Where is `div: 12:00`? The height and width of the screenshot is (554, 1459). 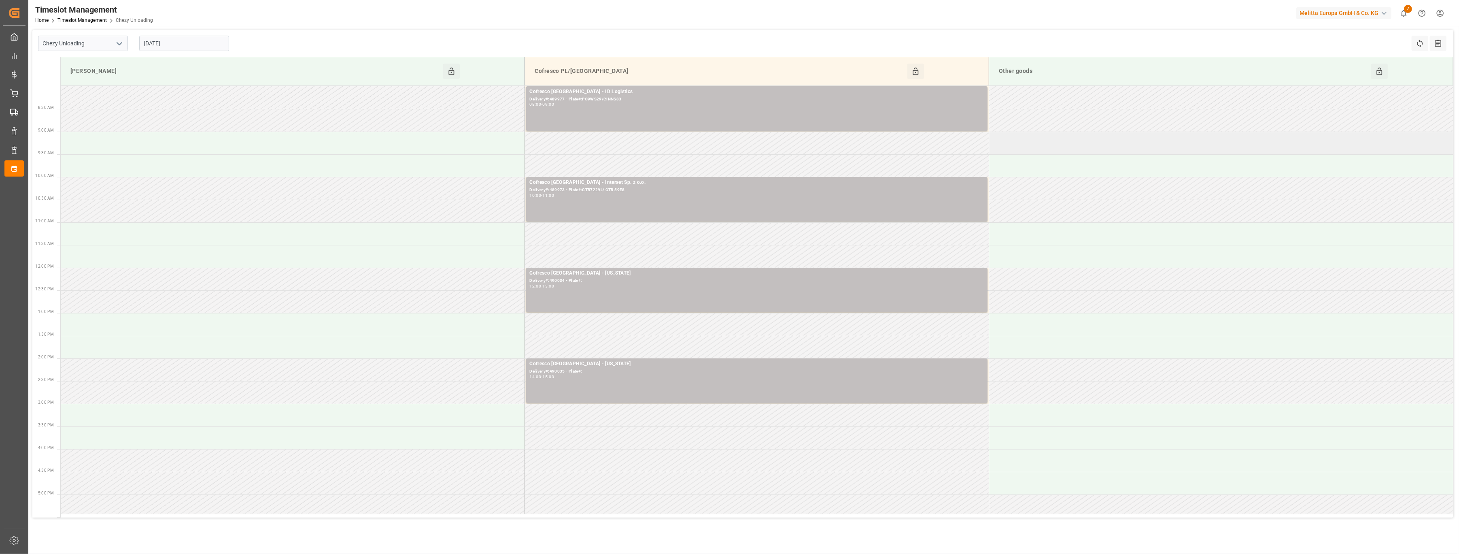
div: 12:00 is located at coordinates (535, 286).